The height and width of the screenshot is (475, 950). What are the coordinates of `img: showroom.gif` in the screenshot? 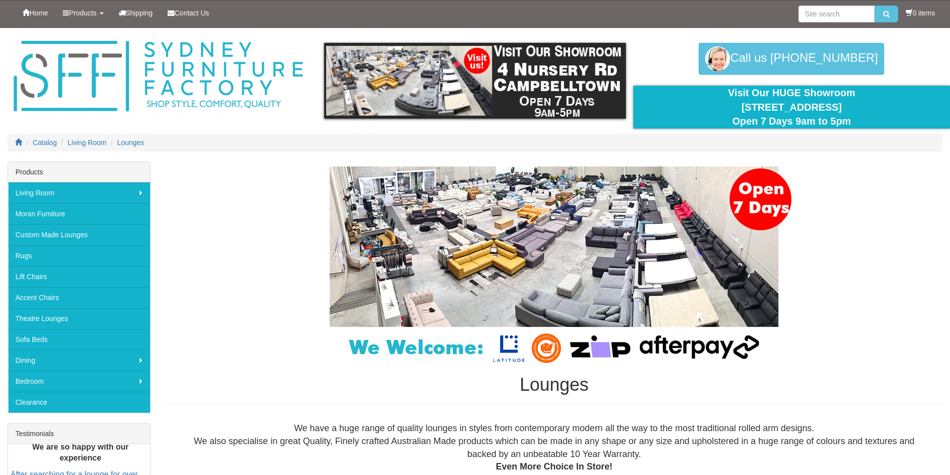 It's located at (475, 81).